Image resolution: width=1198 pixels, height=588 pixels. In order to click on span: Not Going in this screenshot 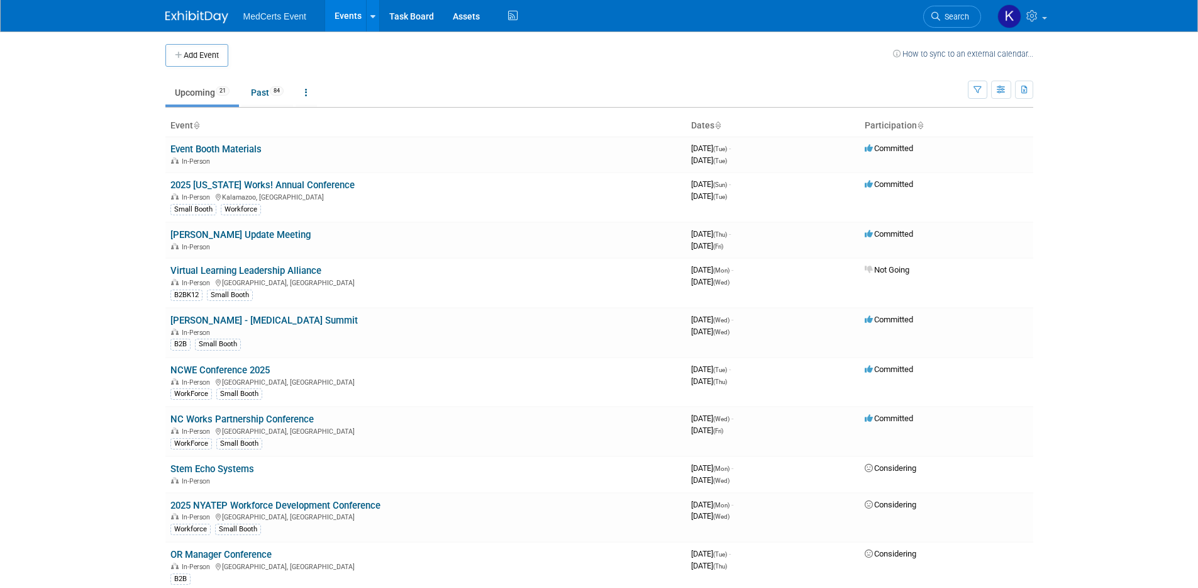, I will do `click(887, 269)`.